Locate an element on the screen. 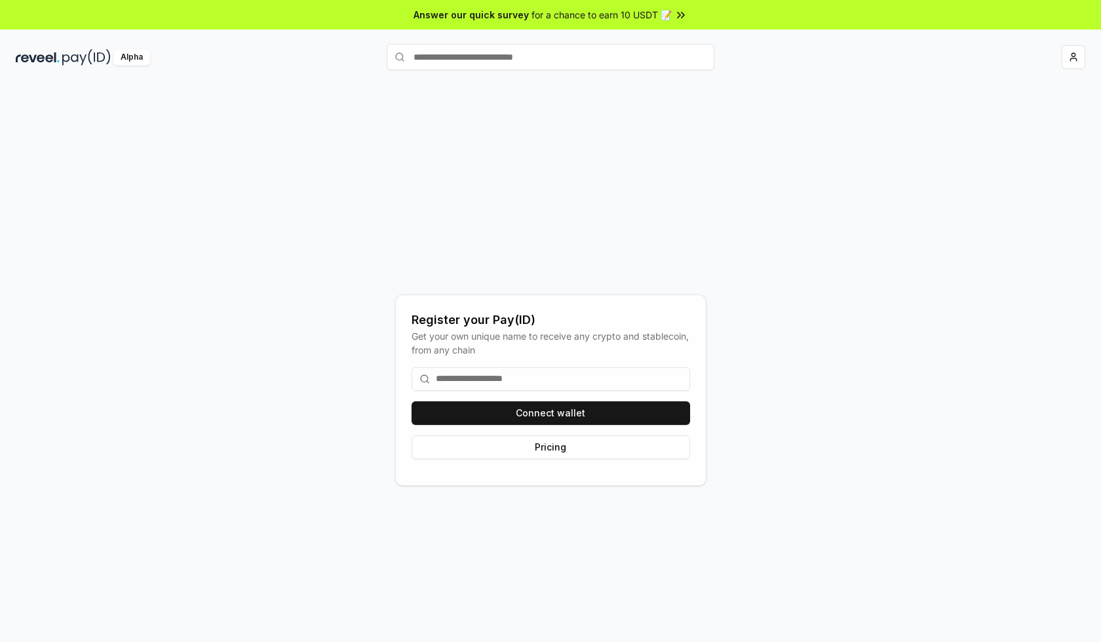 The width and height of the screenshot is (1101, 642). span: for a chance to earn 10 USDT 📝 is located at coordinates (602, 14).